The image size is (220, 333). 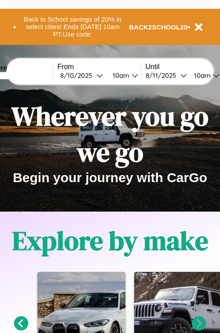 What do you see at coordinates (123, 75) in the screenshot?
I see `button: 10am` at bounding box center [123, 75].